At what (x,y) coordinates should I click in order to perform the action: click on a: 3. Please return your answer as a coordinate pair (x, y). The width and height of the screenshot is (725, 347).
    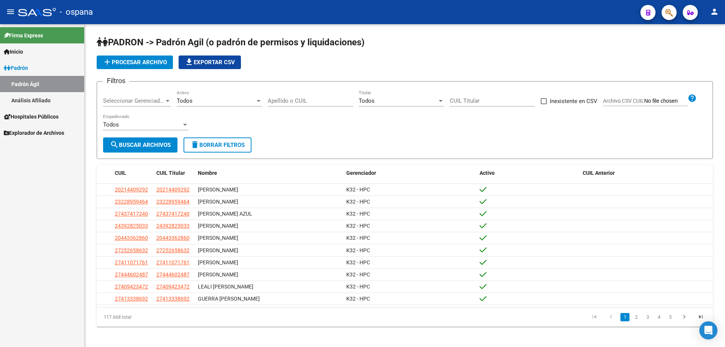
    Looking at the image, I should click on (647, 317).